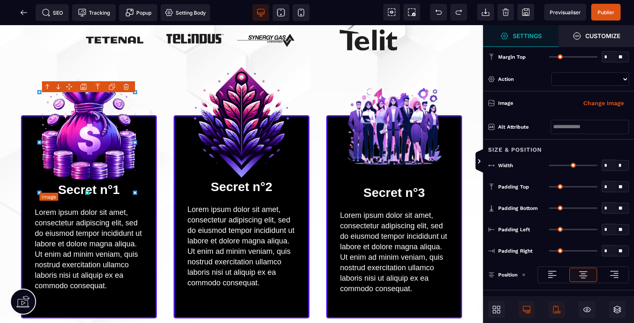 This screenshot has height=323, width=634. I want to click on span: View components, so click(392, 12).